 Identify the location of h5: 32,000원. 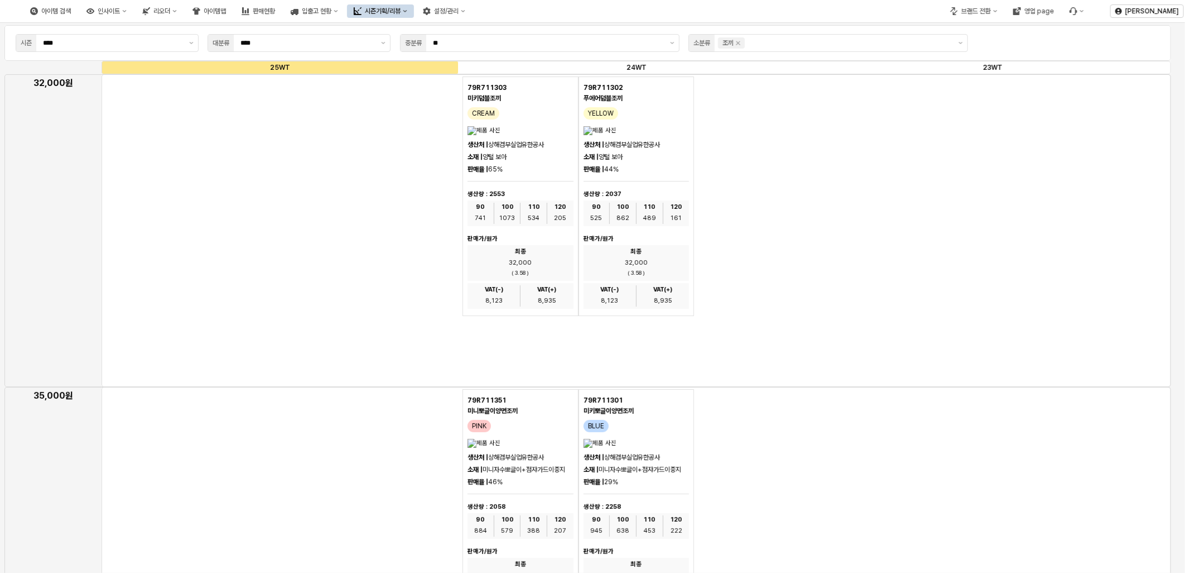
(53, 83).